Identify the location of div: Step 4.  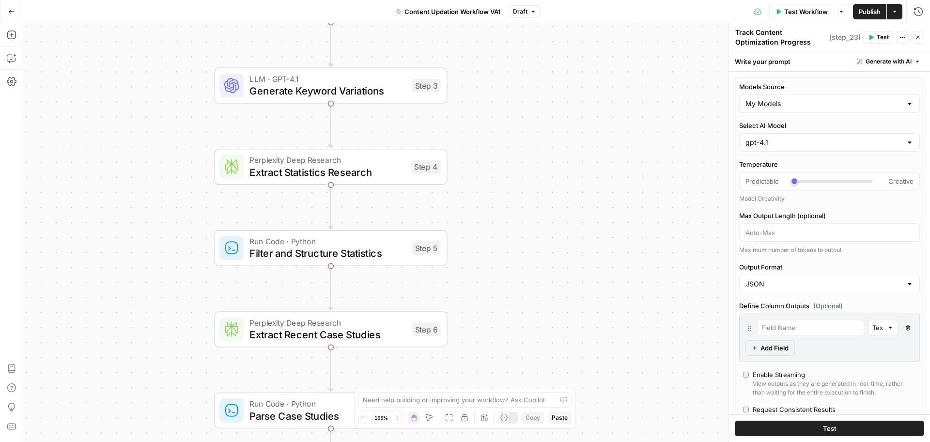
(426, 167).